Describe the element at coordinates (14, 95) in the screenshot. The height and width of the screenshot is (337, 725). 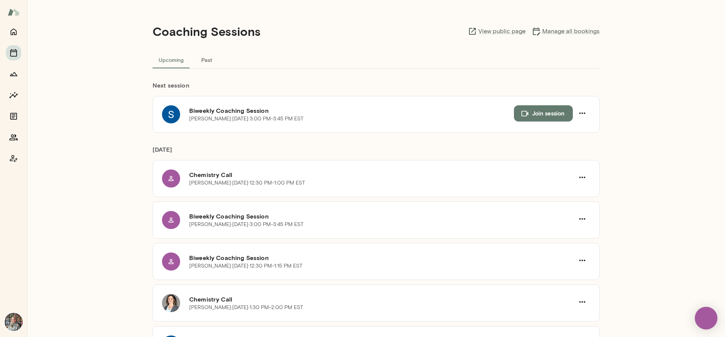
I see `button: Insights` at that location.